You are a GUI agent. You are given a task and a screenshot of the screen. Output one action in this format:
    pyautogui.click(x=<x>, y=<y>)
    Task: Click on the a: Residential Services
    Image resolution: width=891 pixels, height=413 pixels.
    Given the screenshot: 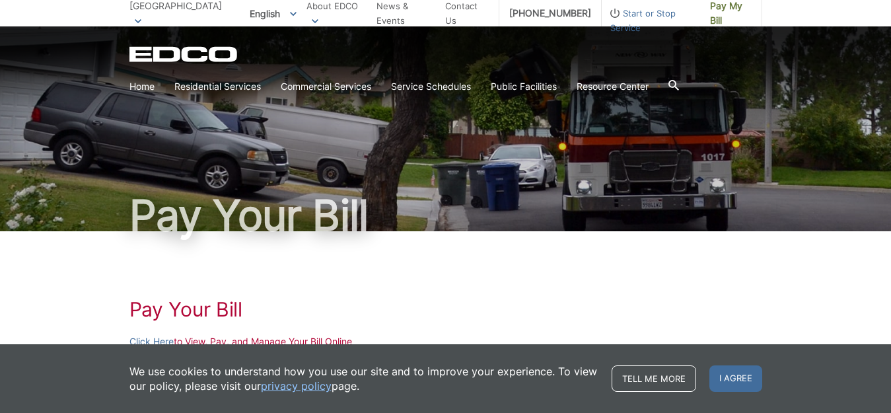 What is the action you would take?
    pyautogui.click(x=217, y=86)
    